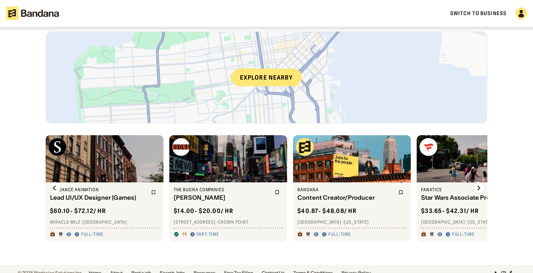 The height and width of the screenshot is (273, 533). Describe the element at coordinates (78, 211) in the screenshot. I see `div: $ 60.10 - $72.12 / hr` at that location.